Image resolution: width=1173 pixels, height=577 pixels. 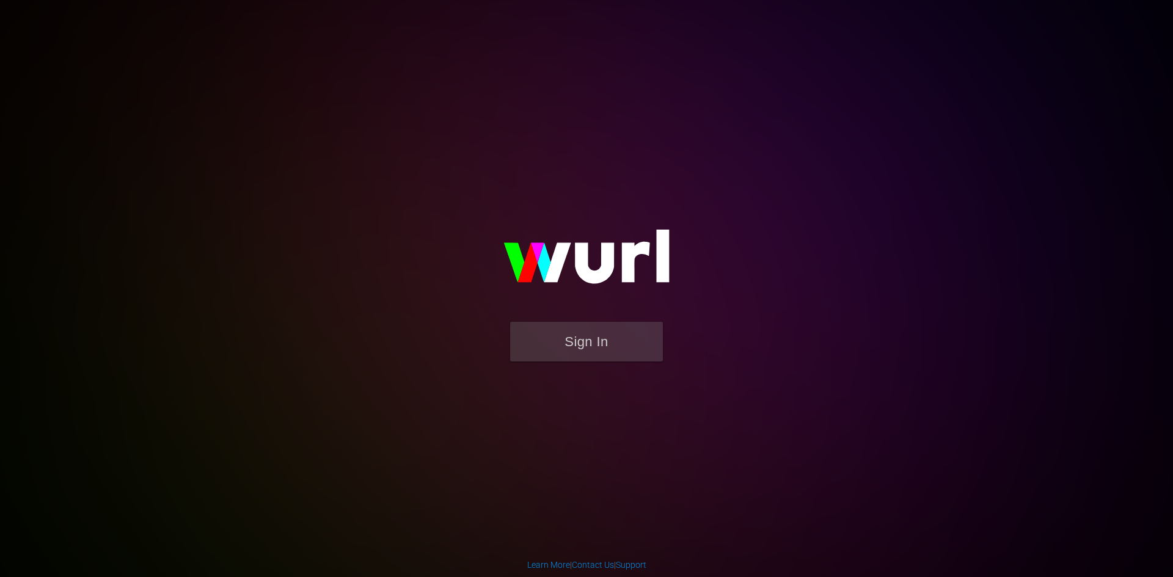 What do you see at coordinates (548, 565) in the screenshot?
I see `a: Learn More` at bounding box center [548, 565].